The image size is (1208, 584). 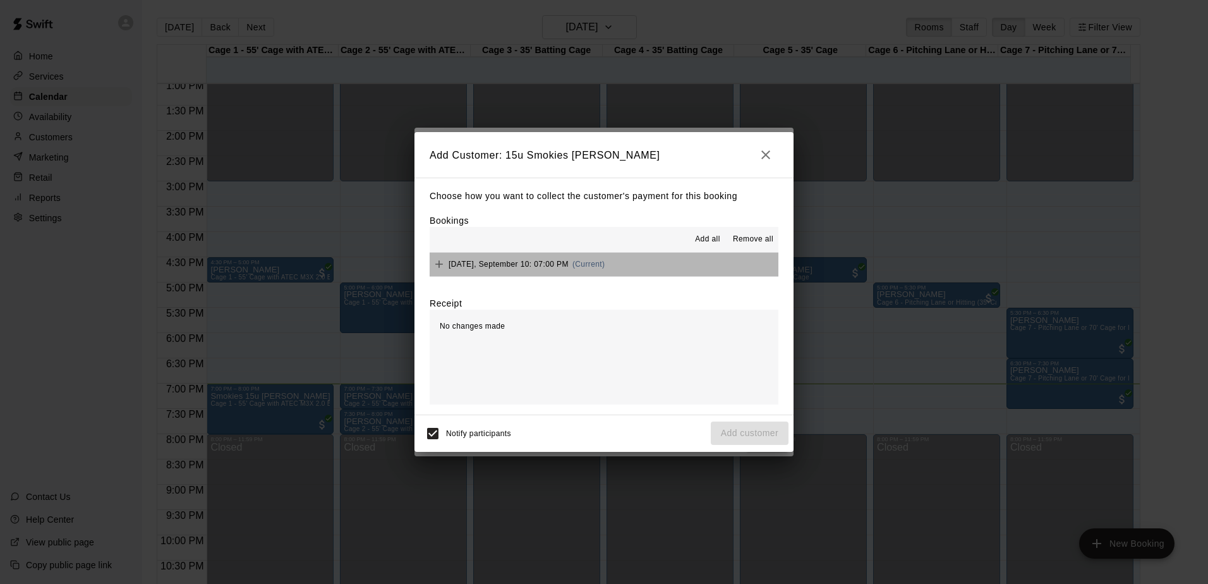 What do you see at coordinates (604, 196) in the screenshot?
I see `p: Choose how you want to collect the customer's payment for this booking` at bounding box center [604, 196].